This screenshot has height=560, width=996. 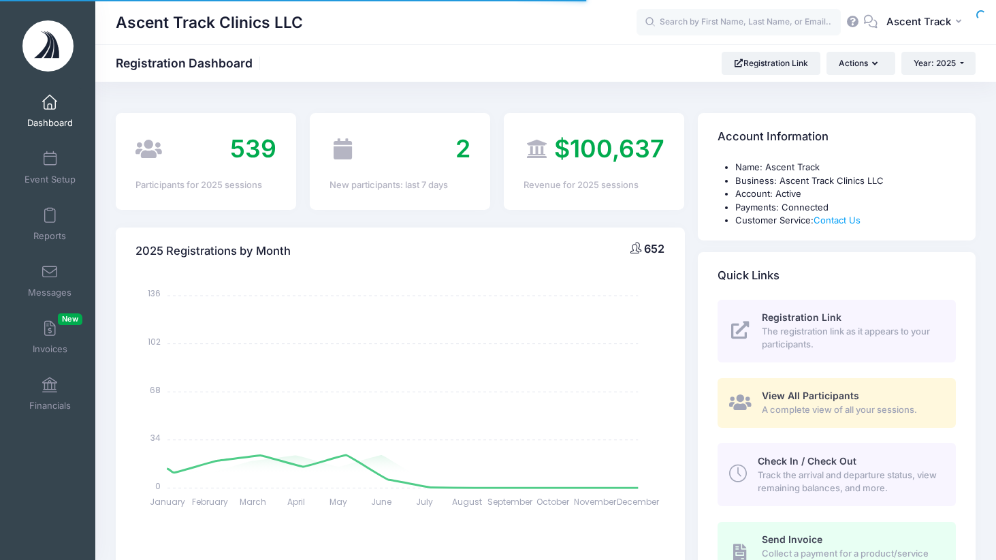 What do you see at coordinates (339, 501) in the screenshot?
I see `tspan: May` at bounding box center [339, 501].